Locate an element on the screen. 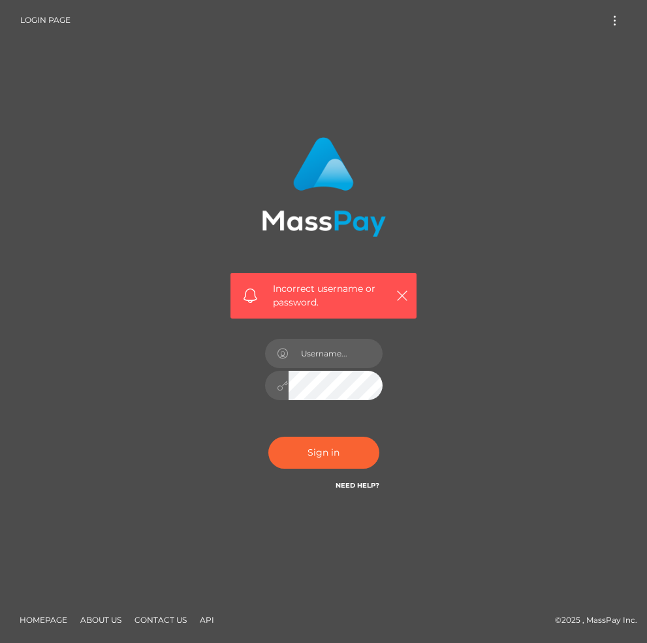  a: Contact Us is located at coordinates (161, 619).